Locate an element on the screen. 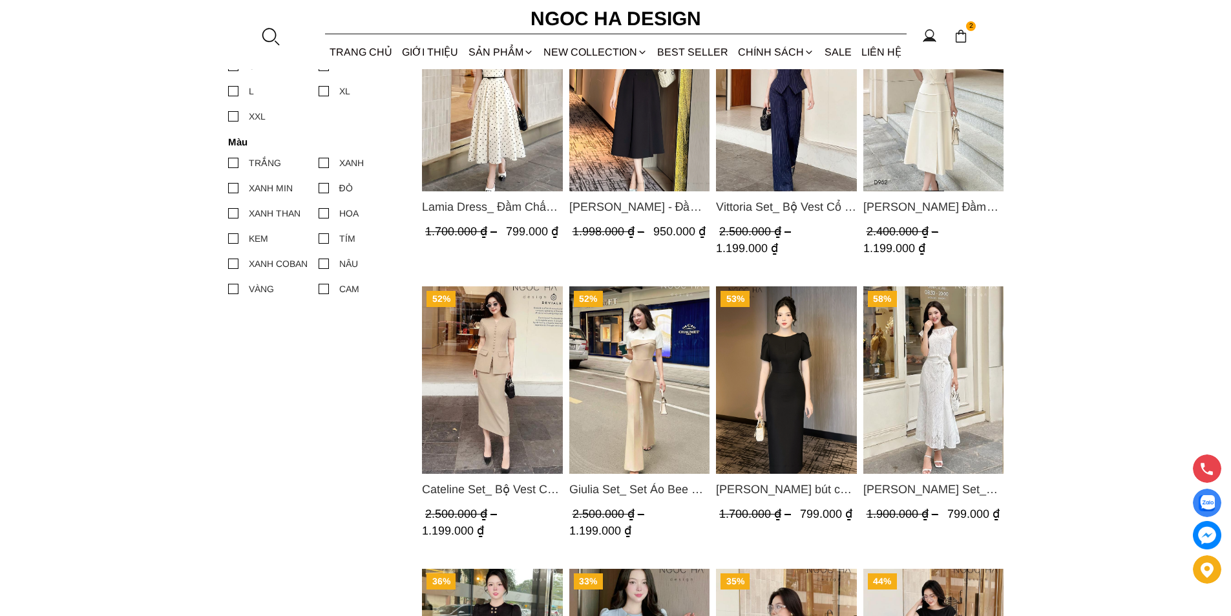 The width and height of the screenshot is (1231, 616). a: Link to Irene Dress - Đầm Vest Dáng Xòe Kèm Đai D713 is located at coordinates (639, 207).